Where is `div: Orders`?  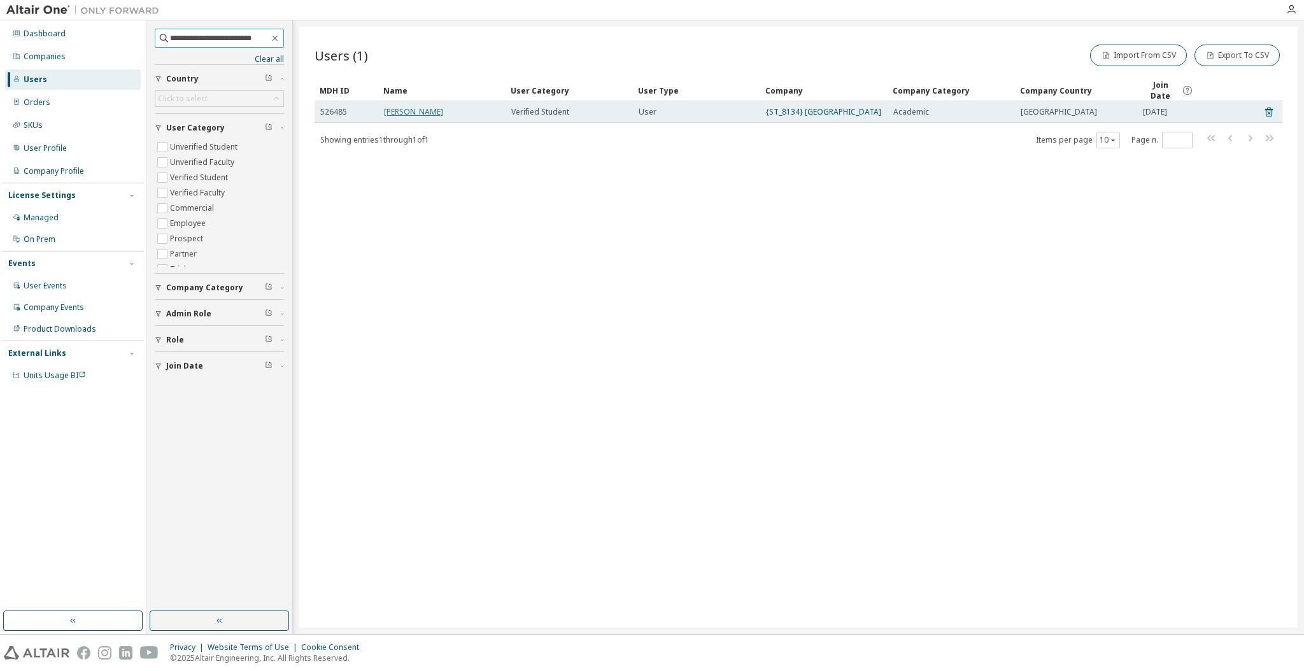
div: Orders is located at coordinates (37, 103).